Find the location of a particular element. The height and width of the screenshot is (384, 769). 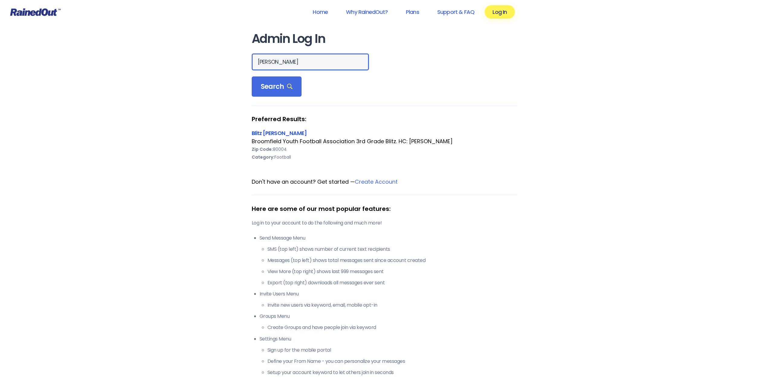

div: 80004 is located at coordinates (385, 149).